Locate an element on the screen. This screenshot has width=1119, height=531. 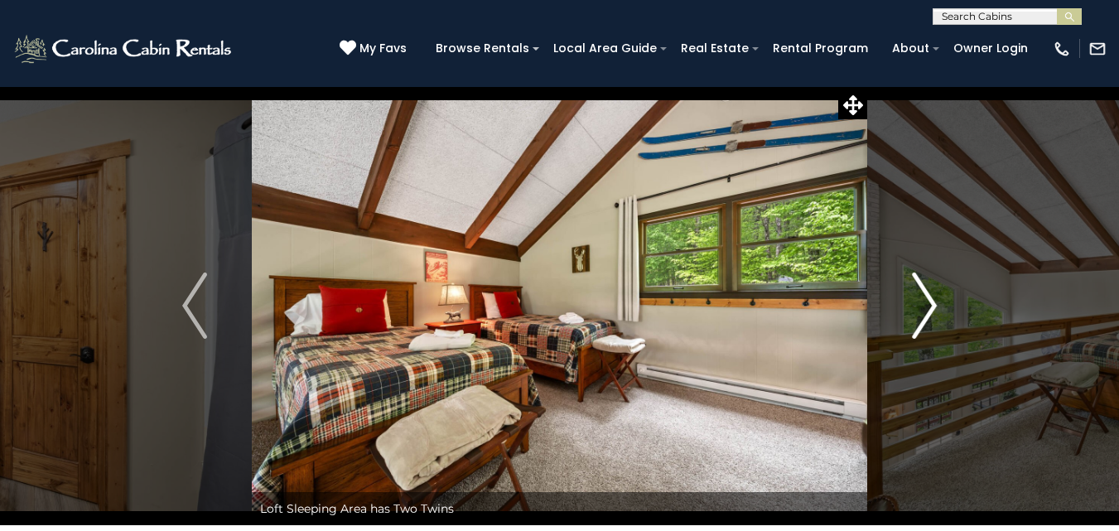
img: mail-regular-white.png is located at coordinates (1098, 49).